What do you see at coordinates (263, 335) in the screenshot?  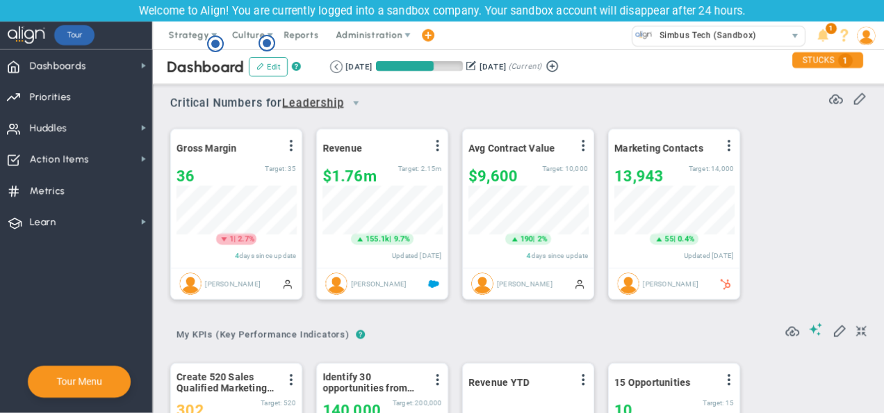 I see `button: My KPIs (Key Performance Indicators)` at bounding box center [263, 335].